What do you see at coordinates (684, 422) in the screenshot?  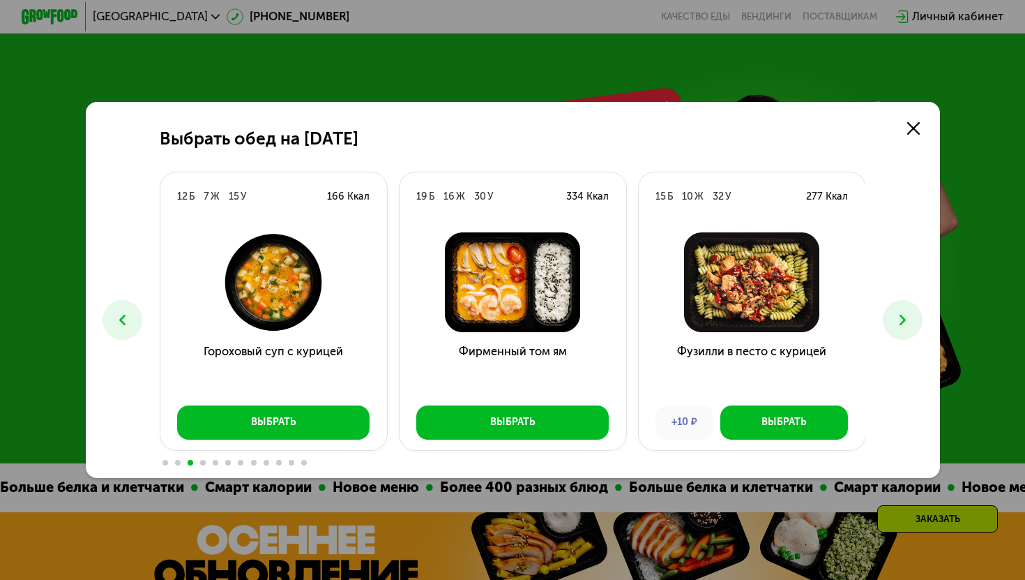 I see `div: +10 ₽` at bounding box center [684, 422].